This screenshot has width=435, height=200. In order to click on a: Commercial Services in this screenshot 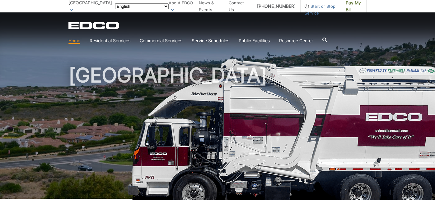, I will do `click(161, 41)`.